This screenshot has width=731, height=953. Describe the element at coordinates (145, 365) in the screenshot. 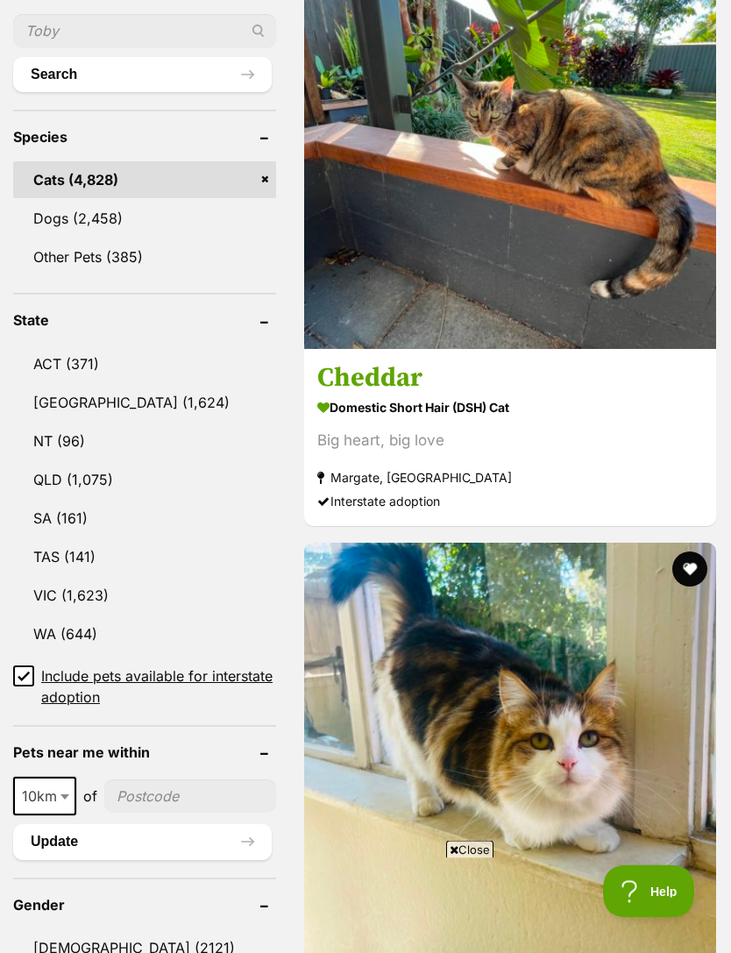

I see `a: ACT (371)` at that location.